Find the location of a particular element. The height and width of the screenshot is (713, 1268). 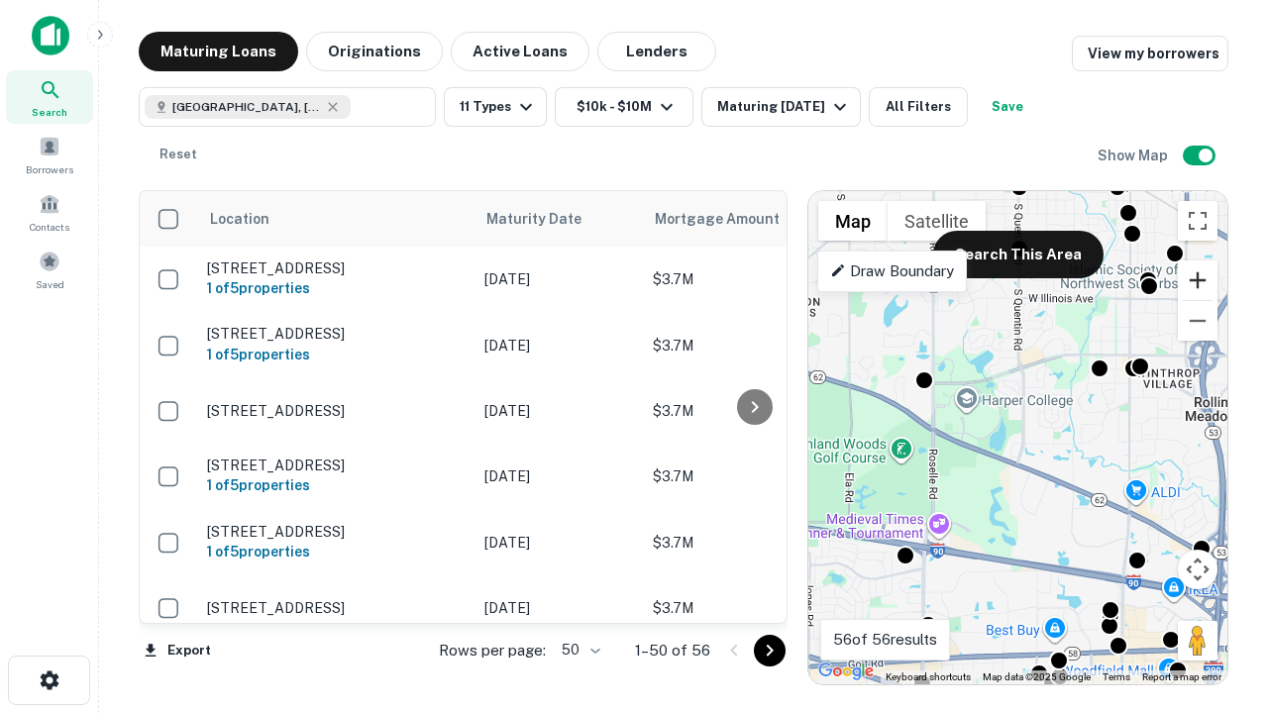

a: Borrowers is located at coordinates (50, 155).